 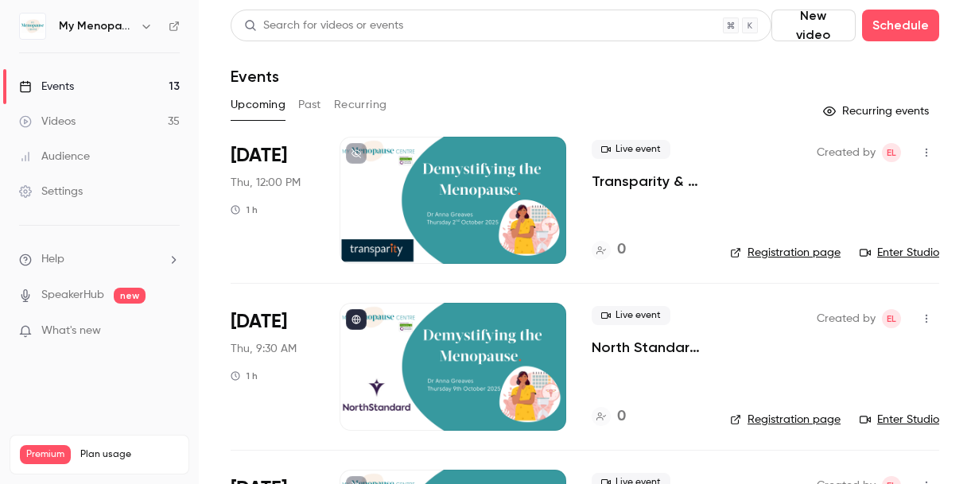 What do you see at coordinates (813, 25) in the screenshot?
I see `button: New video` at bounding box center [813, 25].